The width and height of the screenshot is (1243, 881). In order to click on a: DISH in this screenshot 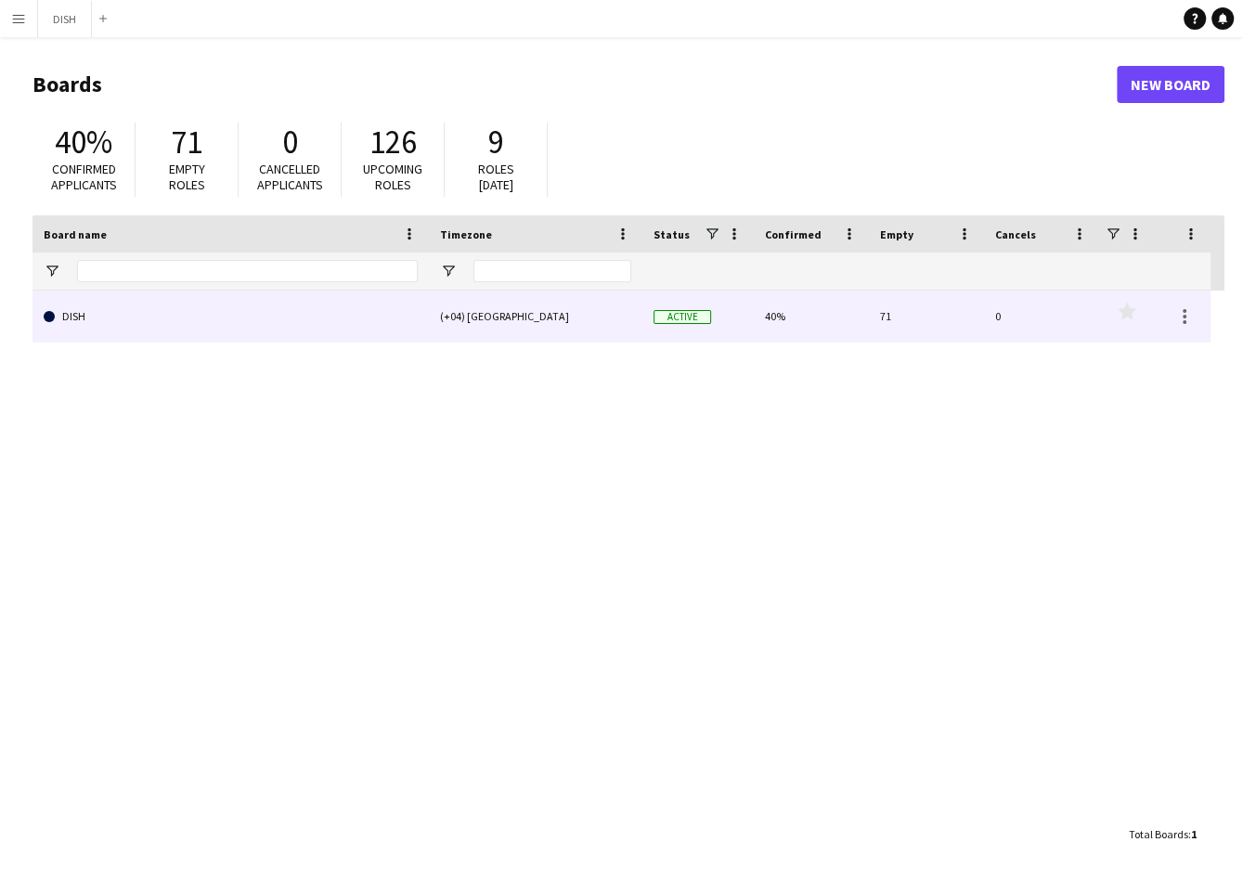, I will do `click(230, 316)`.